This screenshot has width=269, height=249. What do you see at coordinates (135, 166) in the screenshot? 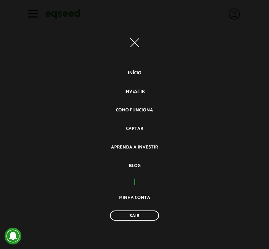
I see `a: Blog` at bounding box center [135, 166].